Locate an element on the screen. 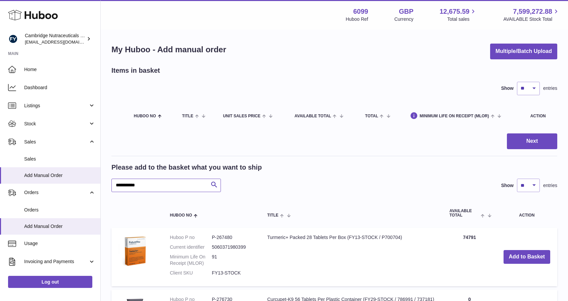 The height and width of the screenshot is (301, 568). div: Cambridge Nutraceuticals Ltd is located at coordinates (55, 39).